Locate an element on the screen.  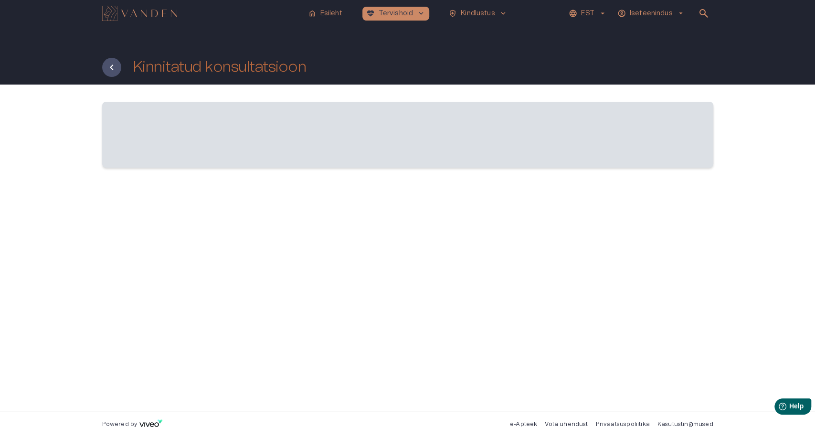
a: Kasutustingimused is located at coordinates (685, 424).